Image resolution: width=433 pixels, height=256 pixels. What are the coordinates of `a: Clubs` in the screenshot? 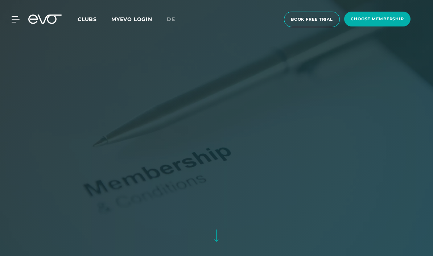 It's located at (94, 19).